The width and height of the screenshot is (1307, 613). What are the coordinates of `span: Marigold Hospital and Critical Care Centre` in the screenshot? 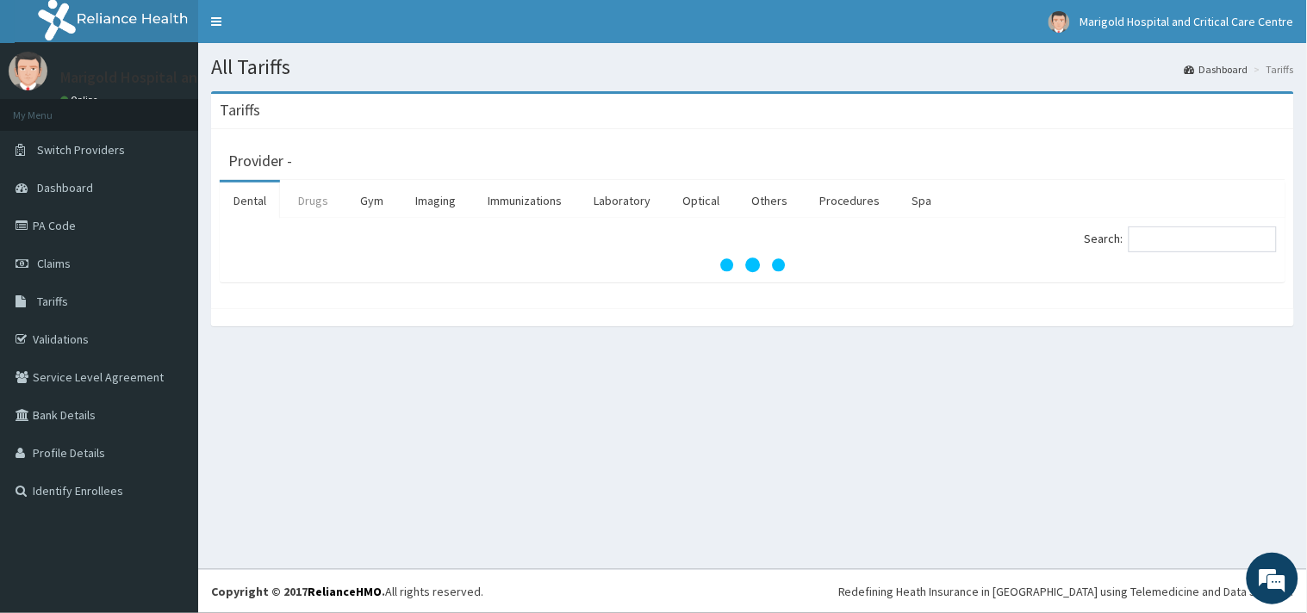 It's located at (1187, 22).